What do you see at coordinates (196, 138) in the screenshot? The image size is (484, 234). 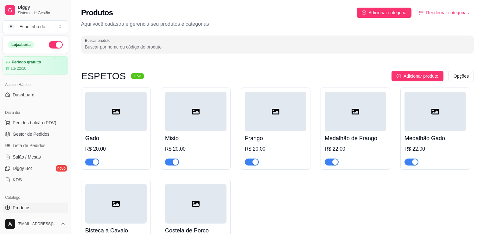 I see `h4: Misto` at bounding box center [196, 138].